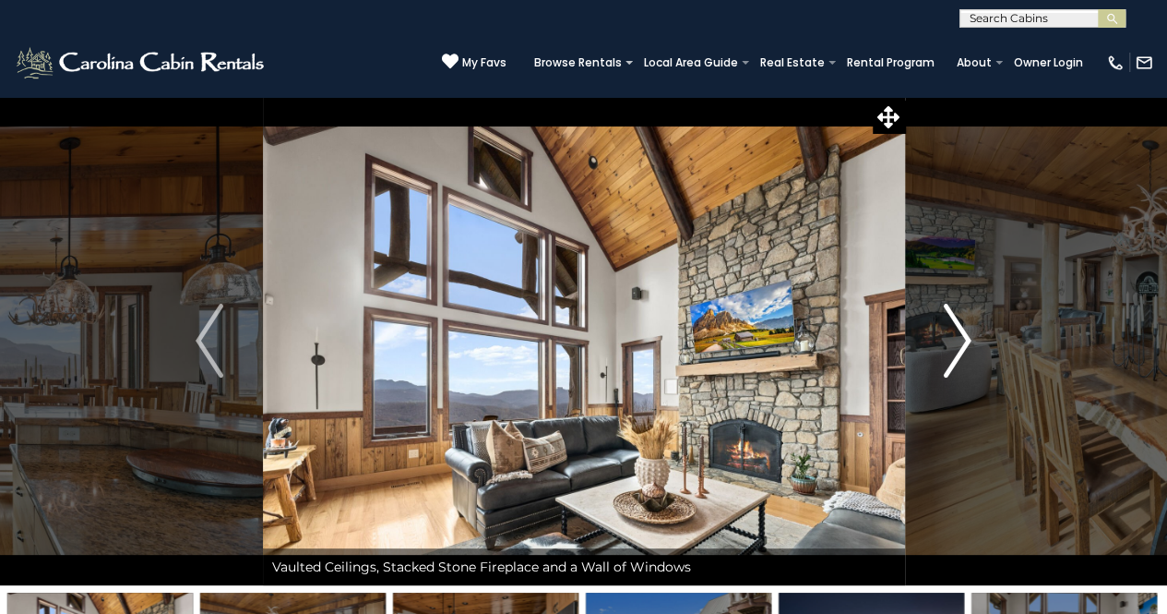 Image resolution: width=1167 pixels, height=614 pixels. Describe the element at coordinates (209, 340) in the screenshot. I see `button: Previous` at that location.